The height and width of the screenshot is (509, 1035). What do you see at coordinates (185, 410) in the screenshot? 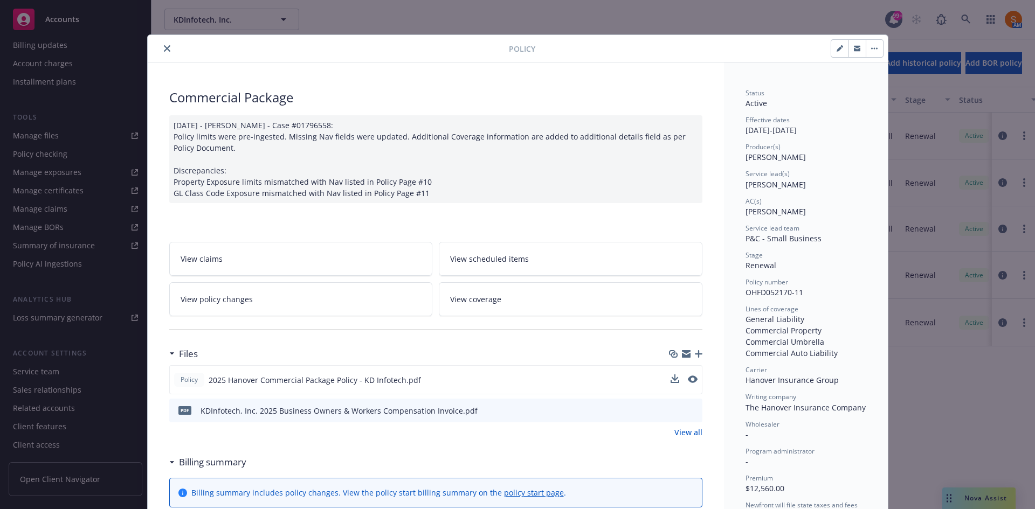
I see `span: pdf` at bounding box center [185, 410].